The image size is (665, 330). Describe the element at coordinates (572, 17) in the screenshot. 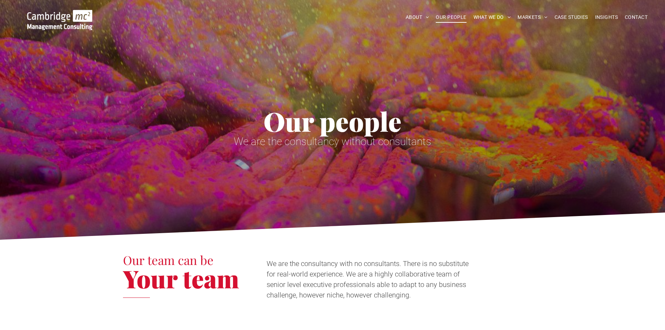

I see `a: CASE STUDIES` at that location.